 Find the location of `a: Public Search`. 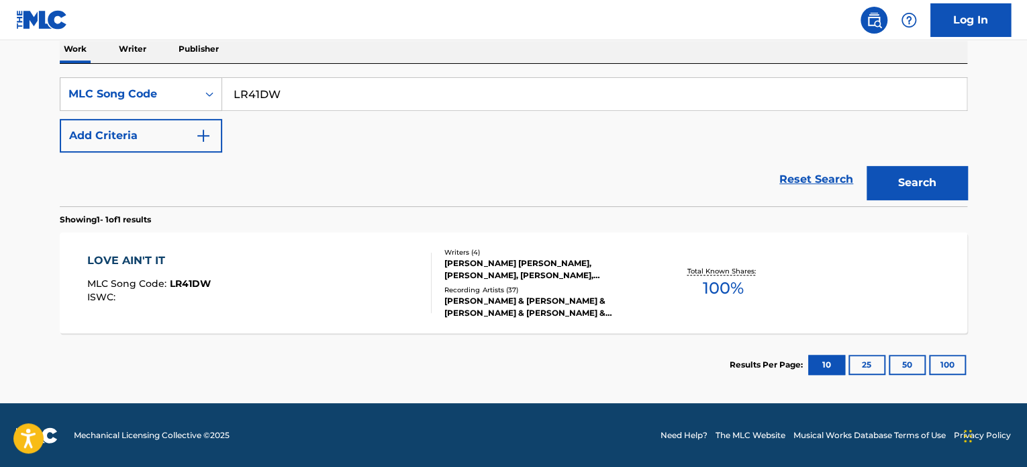

a: Public Search is located at coordinates (874, 20).